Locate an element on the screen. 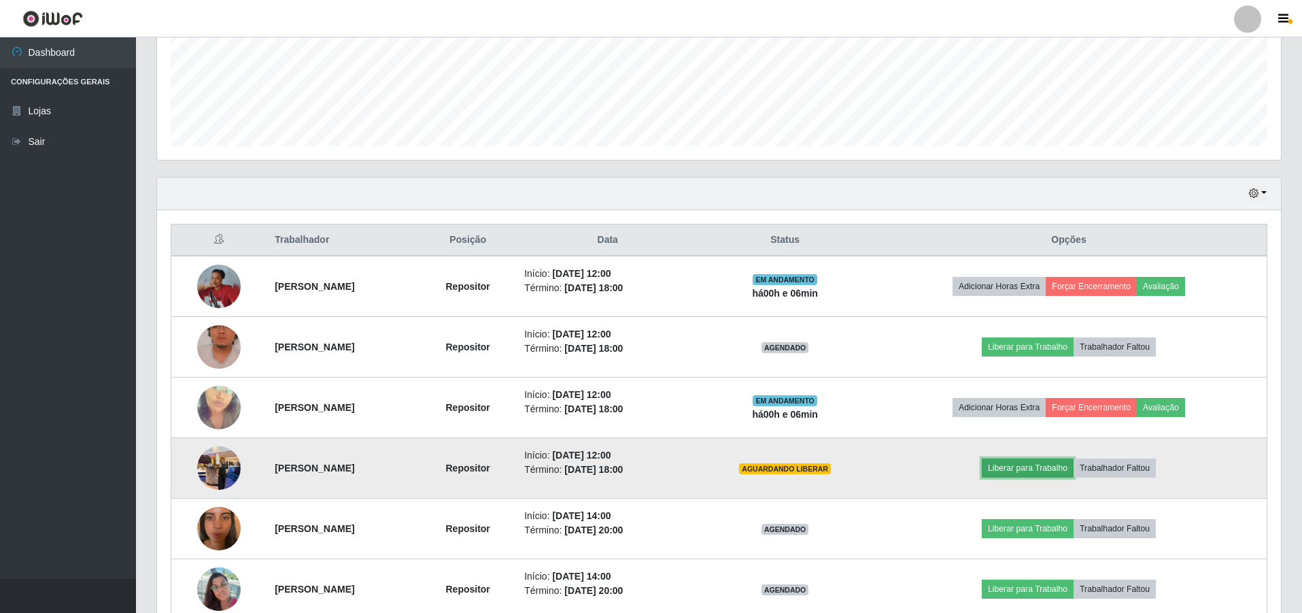 The image size is (1302, 613). img: CoreUI Logo is located at coordinates (52, 18).